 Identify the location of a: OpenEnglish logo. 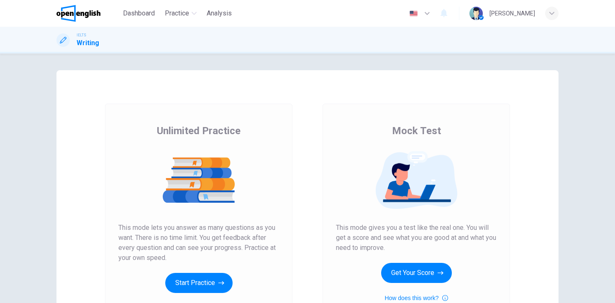
(88, 13).